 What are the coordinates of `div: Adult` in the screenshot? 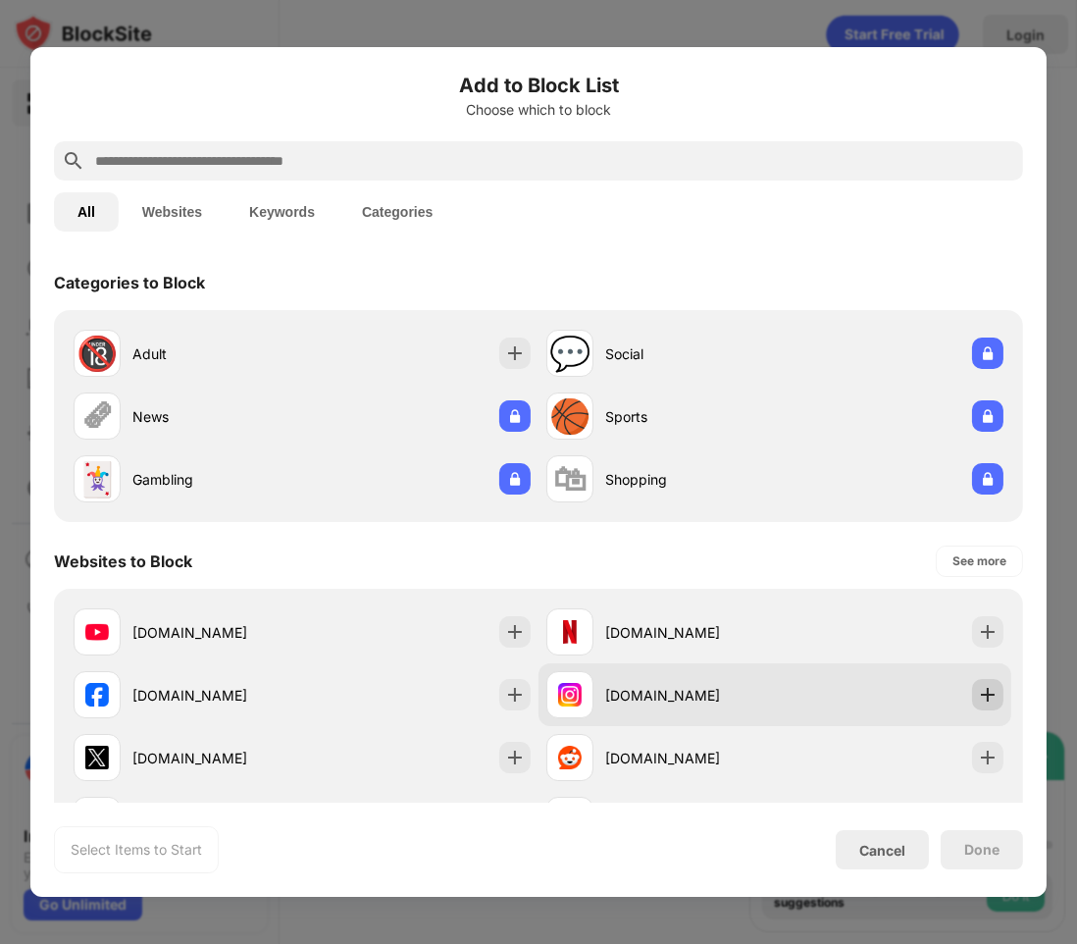 It's located at (217, 353).